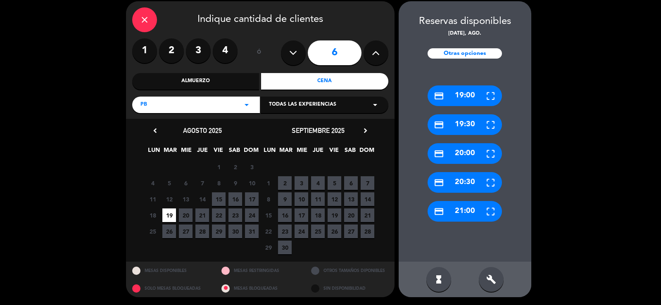 The width and height of the screenshot is (661, 305). I want to click on label: 1, so click(145, 51).